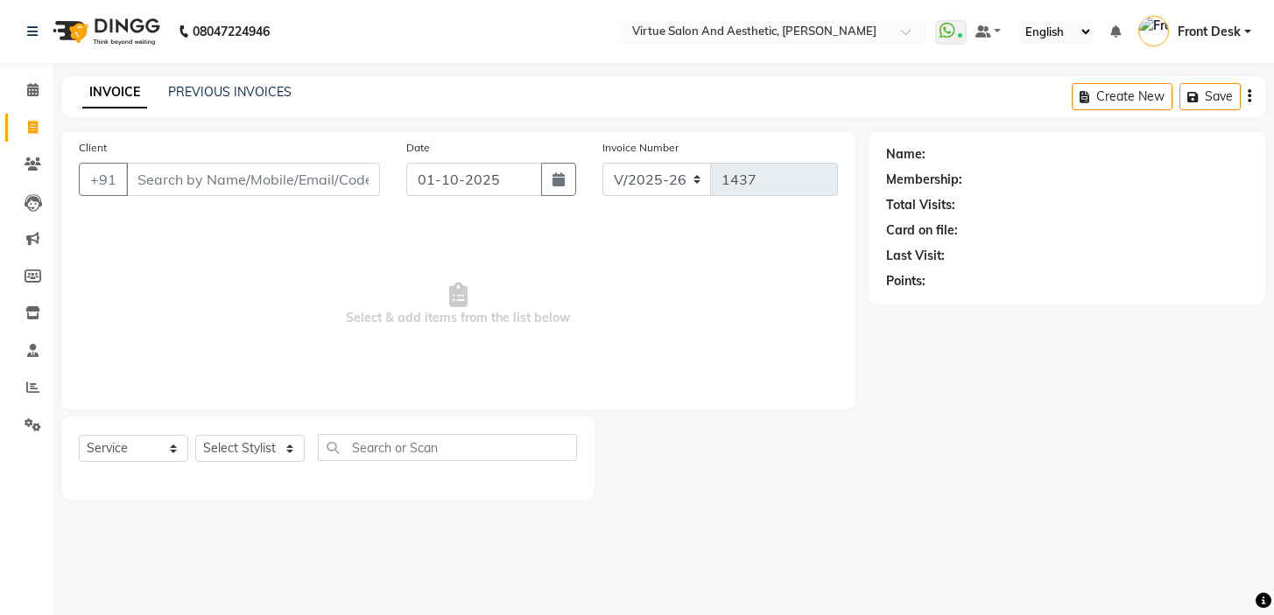  Describe the element at coordinates (418, 148) in the screenshot. I see `label: Date` at that location.